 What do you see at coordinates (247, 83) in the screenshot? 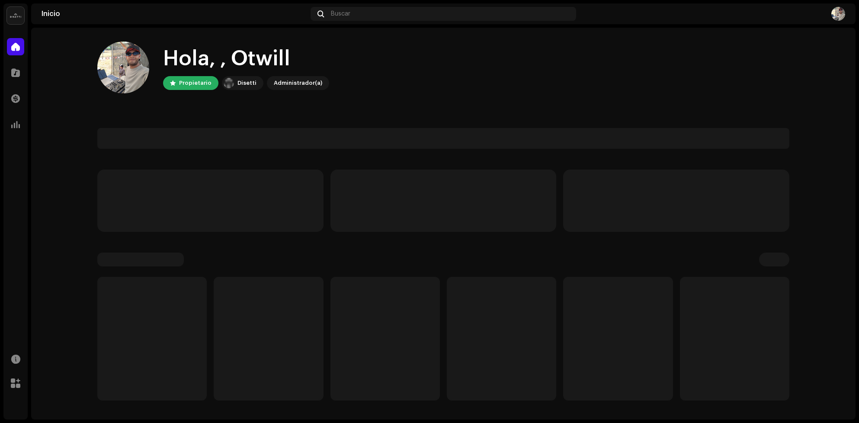
I see `div: Disetti` at bounding box center [247, 83].